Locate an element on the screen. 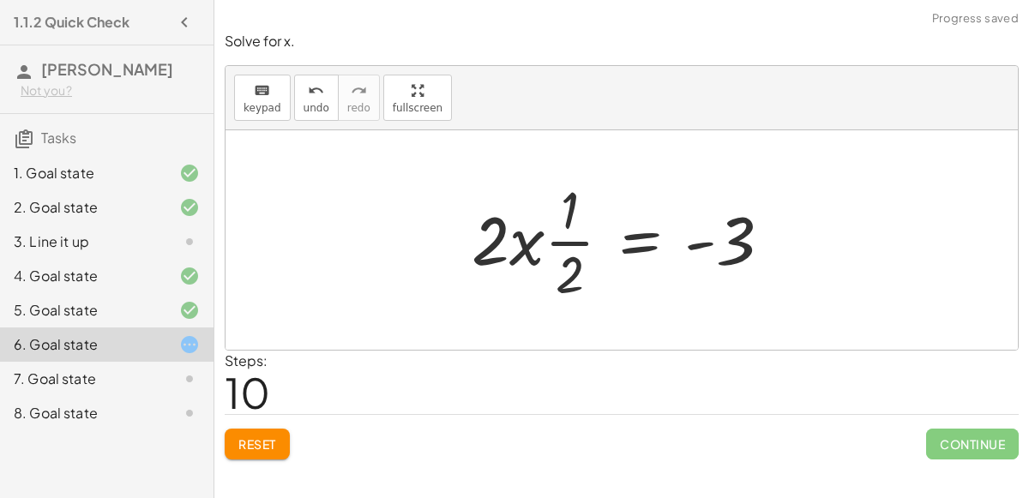  div: 5. Goal state is located at coordinates (82, 310).